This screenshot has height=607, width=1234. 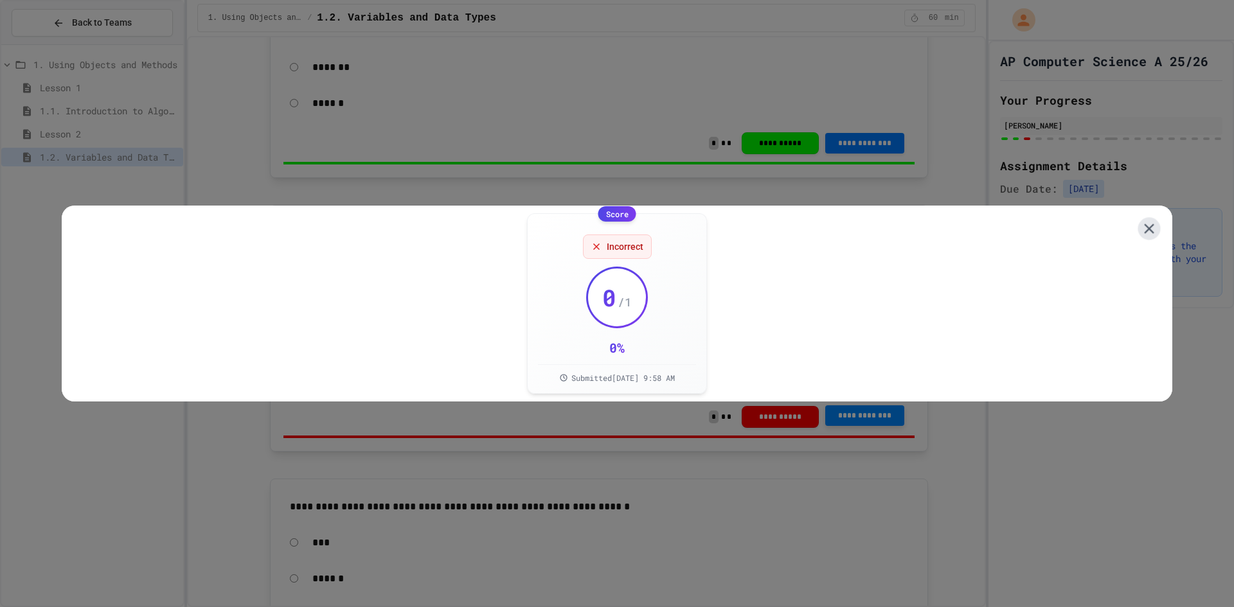 I want to click on span: 0, so click(x=609, y=298).